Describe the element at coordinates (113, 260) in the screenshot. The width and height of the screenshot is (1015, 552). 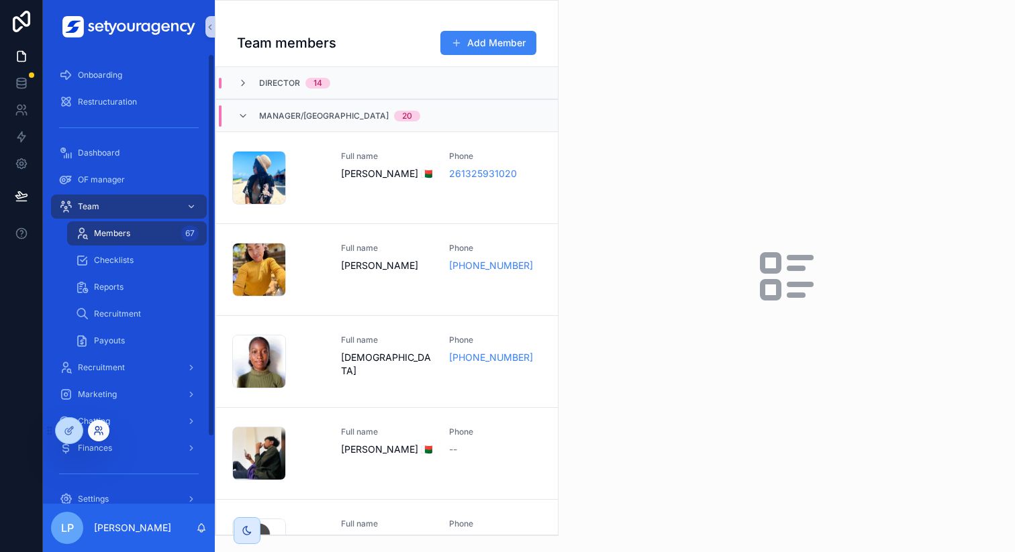
I see `span: Checklists` at that location.